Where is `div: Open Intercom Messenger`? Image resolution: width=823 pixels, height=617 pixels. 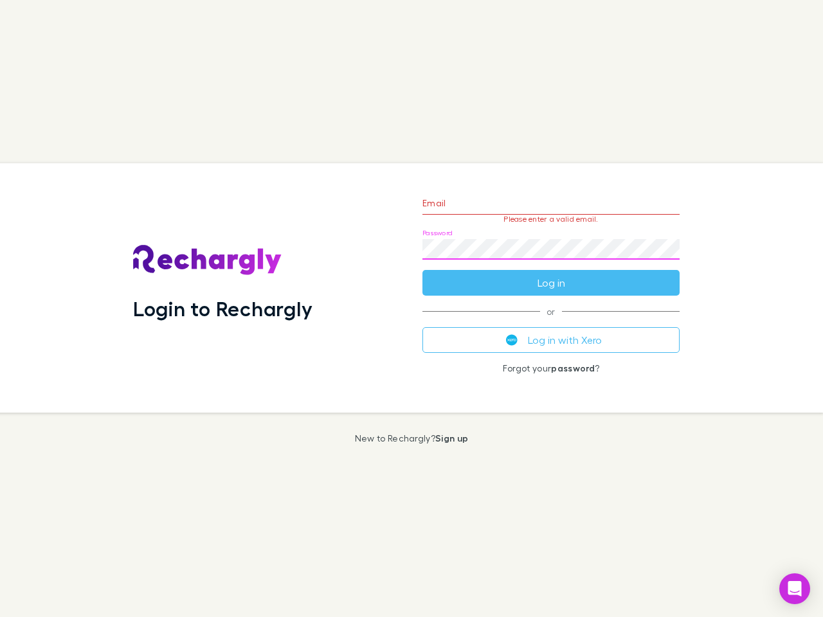 div: Open Intercom Messenger is located at coordinates (795, 589).